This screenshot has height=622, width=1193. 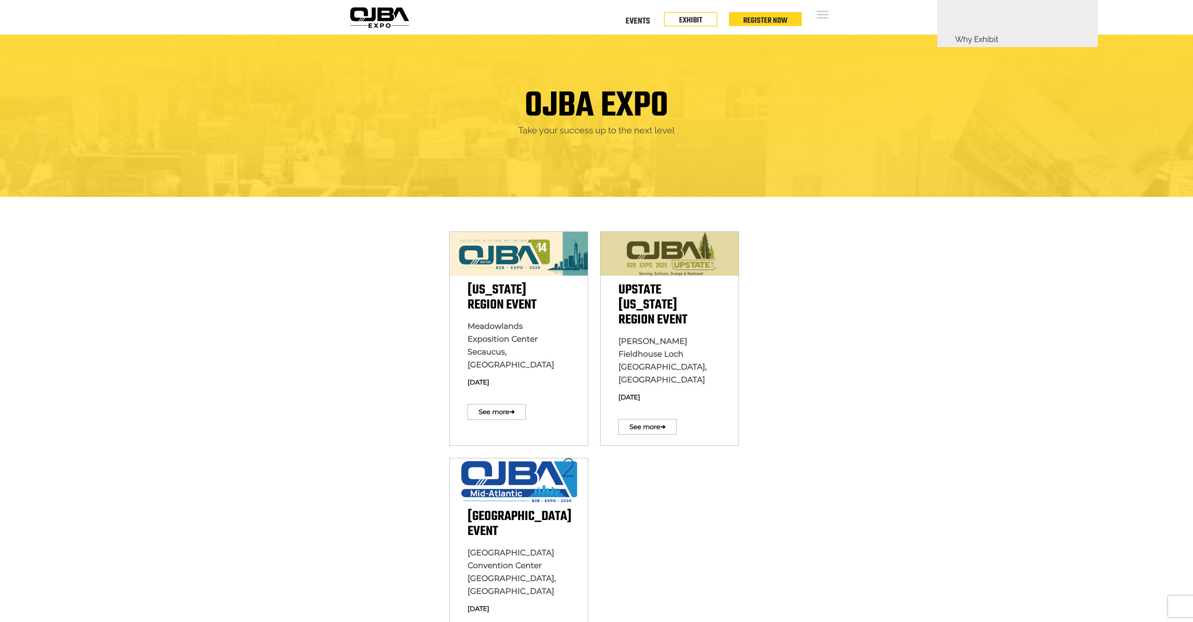 What do you see at coordinates (766, 21) in the screenshot?
I see `a: Register Now` at bounding box center [766, 21].